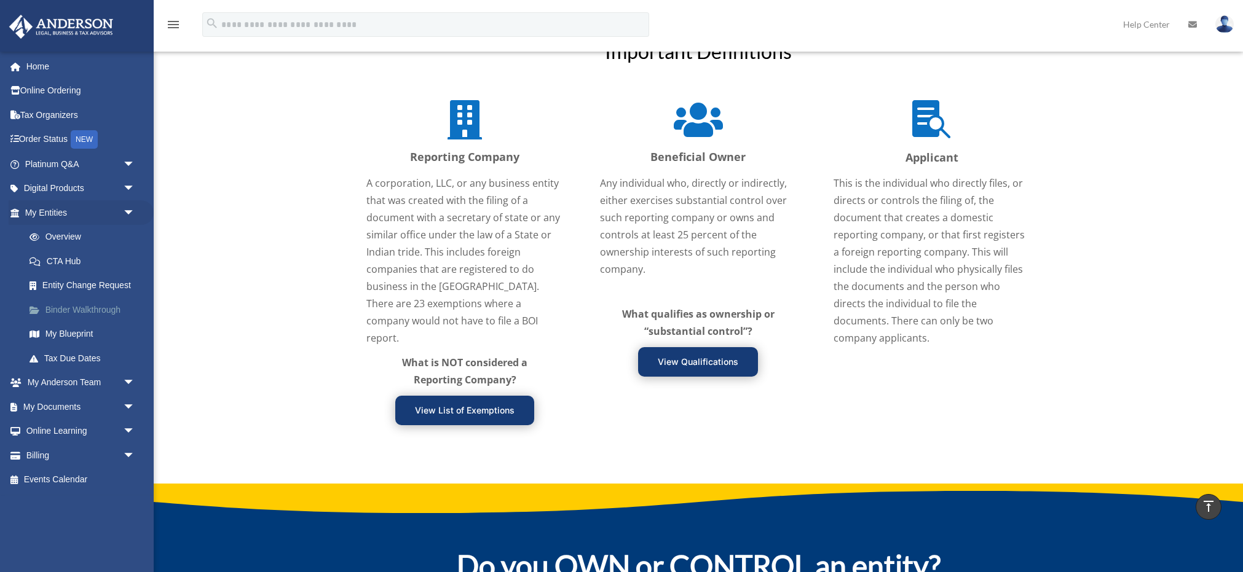 The width and height of the screenshot is (1243, 572). I want to click on a: View Qualifications, so click(698, 362).